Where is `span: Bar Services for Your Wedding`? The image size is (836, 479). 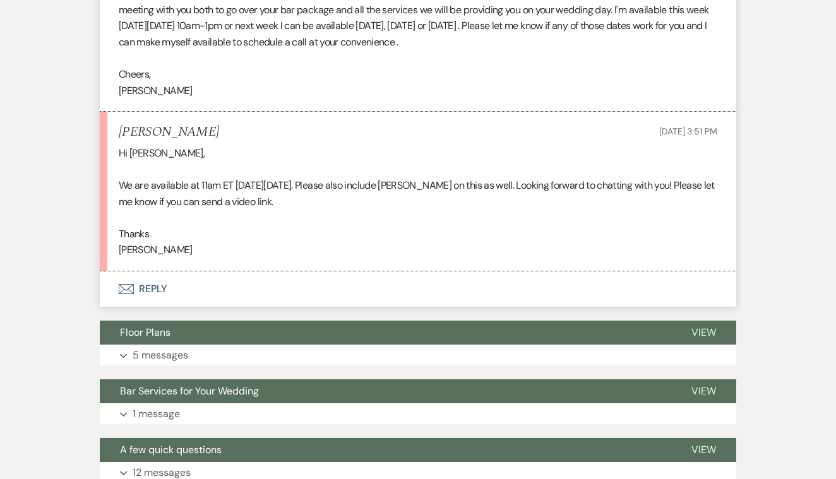
span: Bar Services for Your Wedding is located at coordinates (189, 391).